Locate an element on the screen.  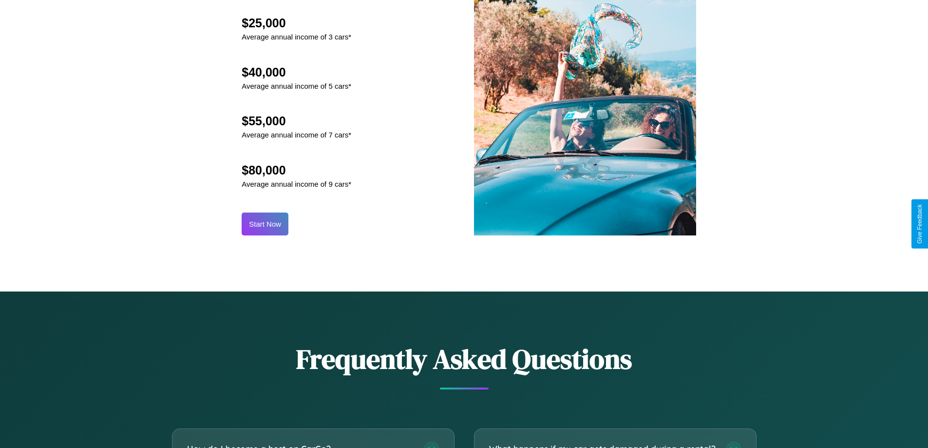
div: Give Feedback is located at coordinates (920, 224).